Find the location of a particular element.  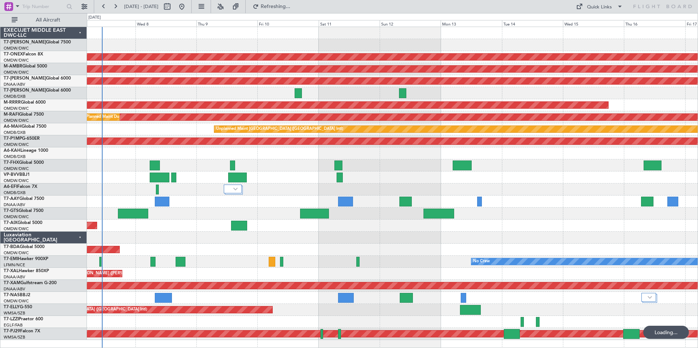

span: T7-P1MP is located at coordinates (13, 139).